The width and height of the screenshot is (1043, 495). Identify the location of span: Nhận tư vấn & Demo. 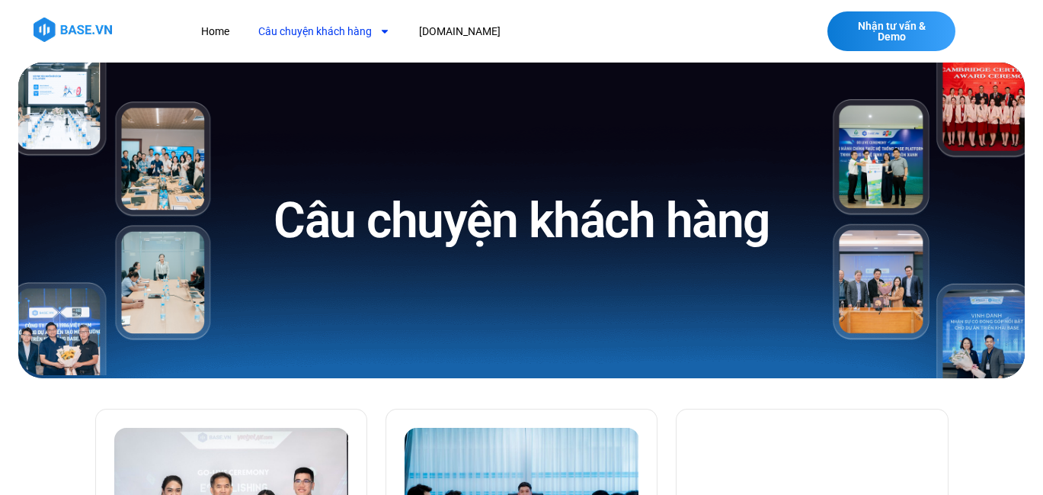
(892, 31).